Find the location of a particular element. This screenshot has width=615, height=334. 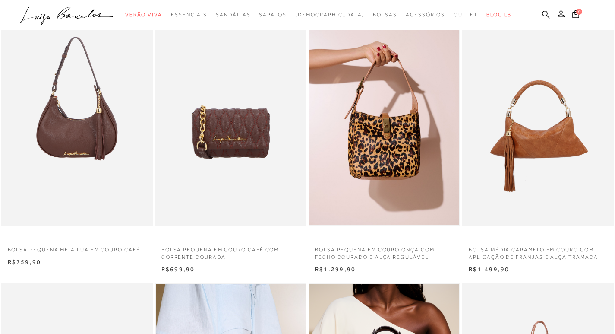

span: R$699,90 is located at coordinates (178, 269).